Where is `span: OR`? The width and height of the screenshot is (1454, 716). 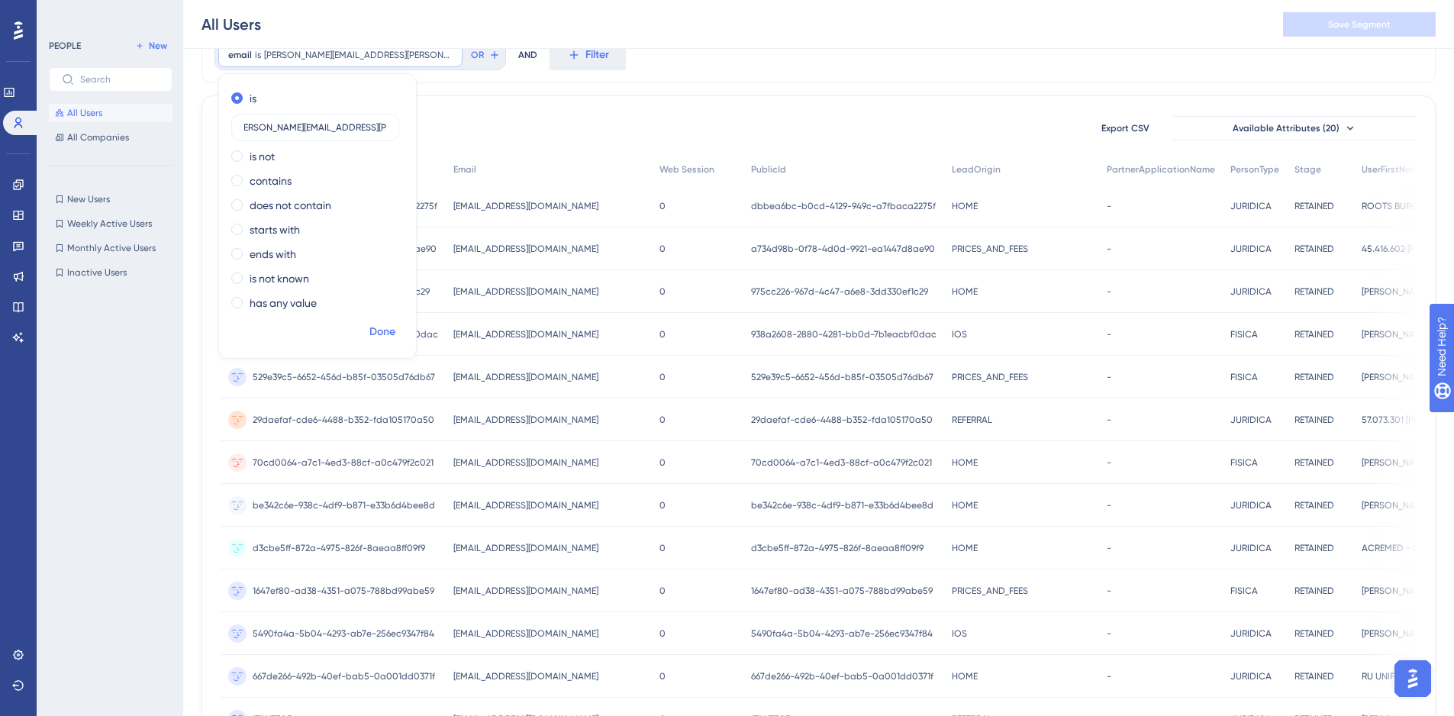
span: OR is located at coordinates (477, 55).